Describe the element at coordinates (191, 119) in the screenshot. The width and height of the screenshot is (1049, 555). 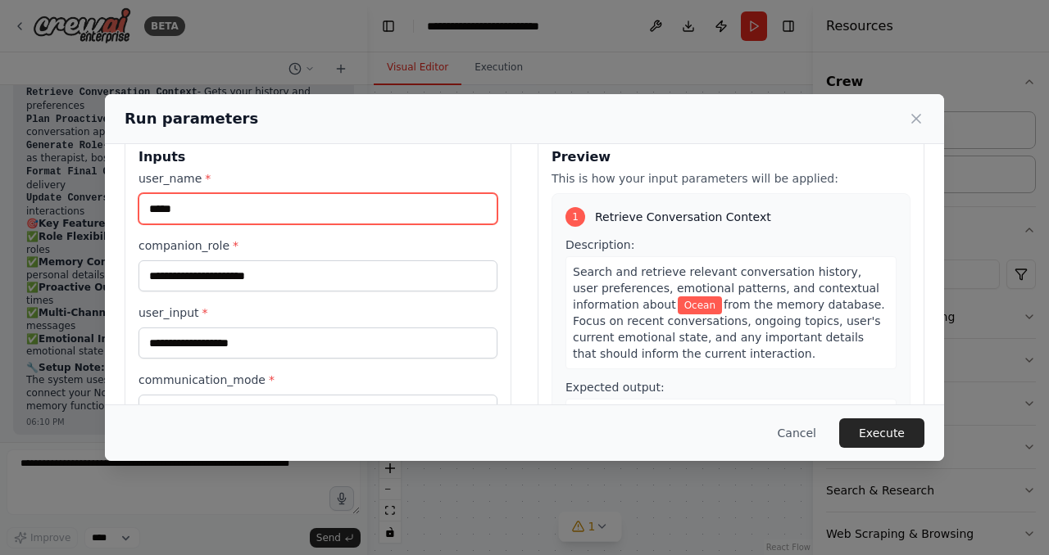
I see `h2: Run parameters` at that location.